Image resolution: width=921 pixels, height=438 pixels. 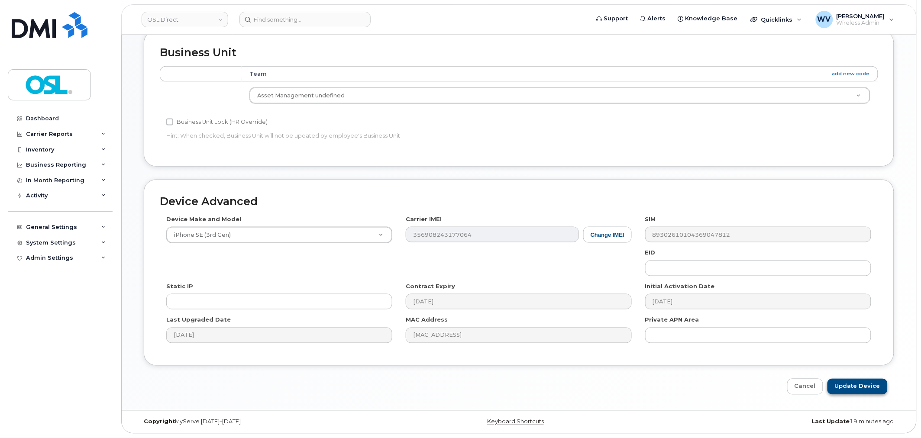 I want to click on p: Hint: When checked, Business Unit will not be updated by employee's Business Unit, so click(x=399, y=136).